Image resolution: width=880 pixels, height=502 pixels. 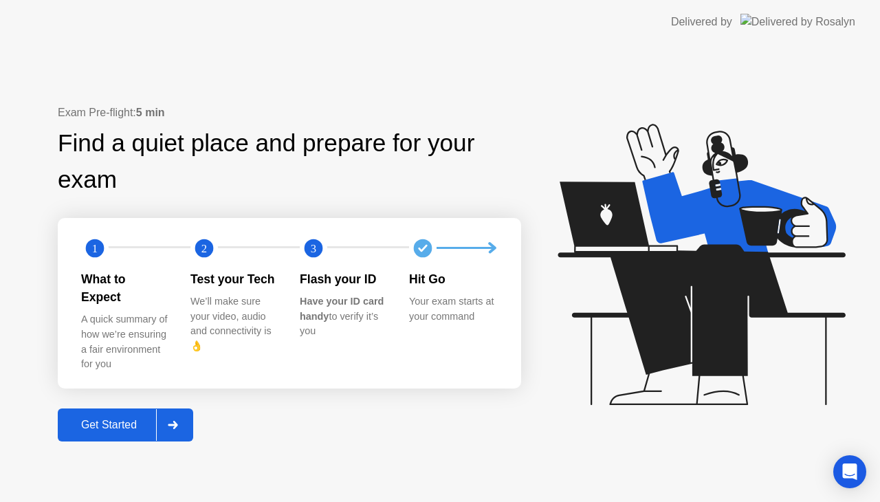 I want to click on div: Find a quiet place and prepare for your exam, so click(x=289, y=162).